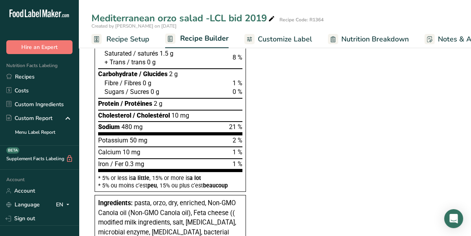  Describe the element at coordinates (111, 83) in the screenshot. I see `span: Fibre` at that location.